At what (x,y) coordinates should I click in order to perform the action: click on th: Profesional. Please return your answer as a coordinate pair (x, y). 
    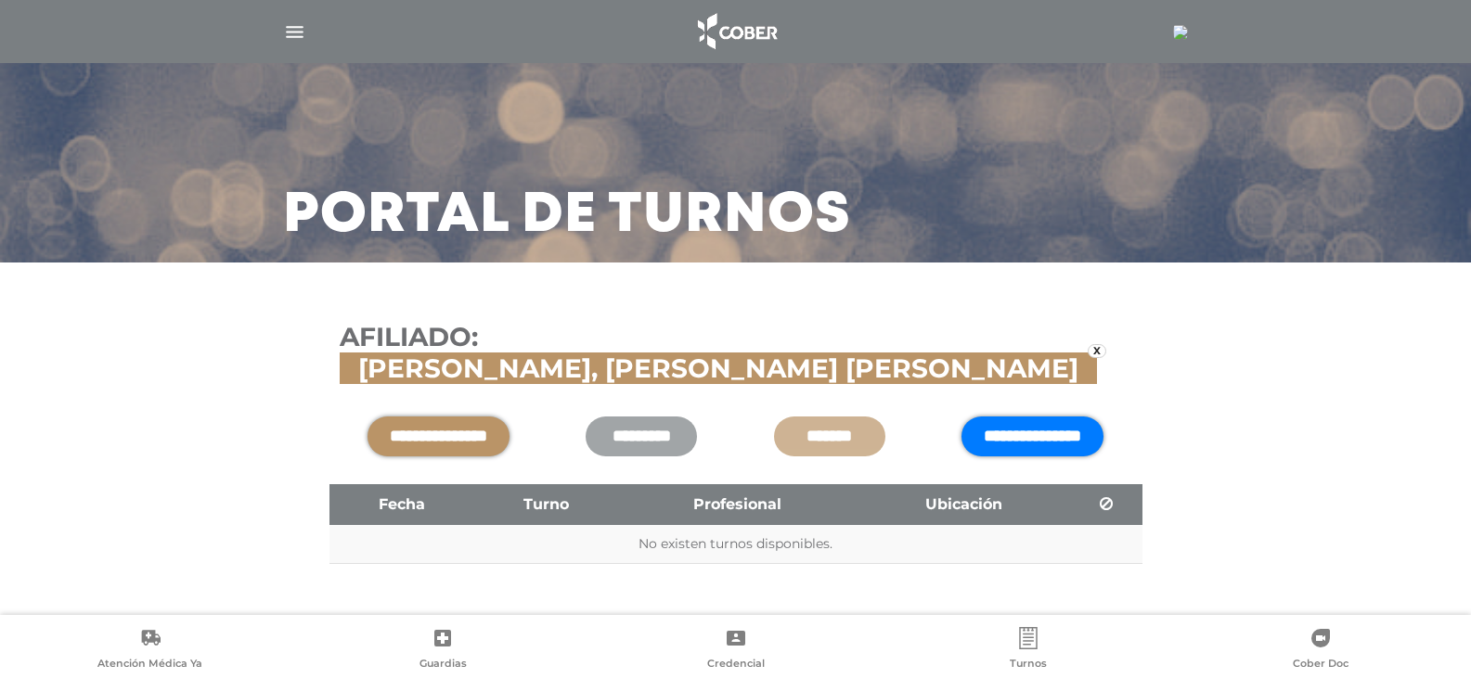
    Looking at the image, I should click on (738, 505).